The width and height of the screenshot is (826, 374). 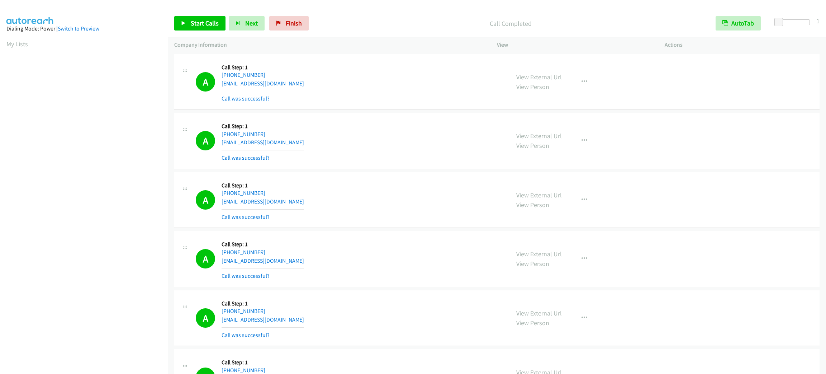 What do you see at coordinates (742, 45) in the screenshot?
I see `p: Actions` at bounding box center [742, 45].